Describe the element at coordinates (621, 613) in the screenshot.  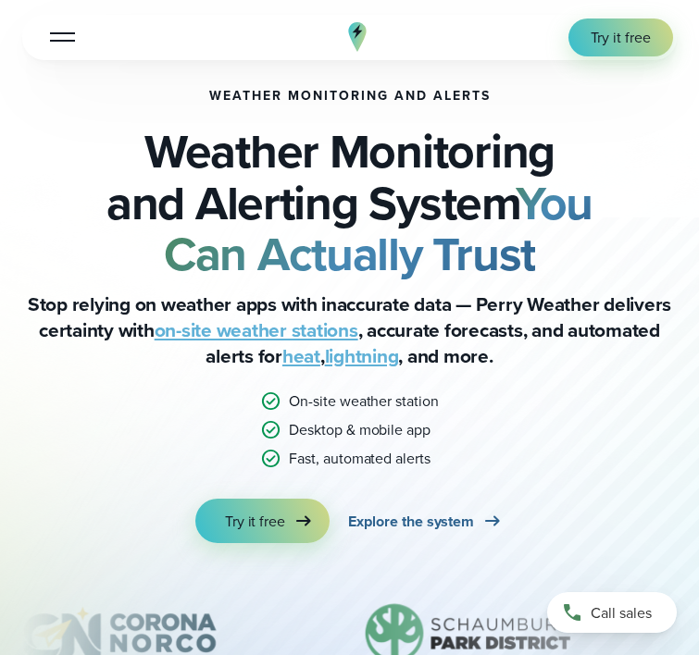
I see `span: Call sales` at that location.